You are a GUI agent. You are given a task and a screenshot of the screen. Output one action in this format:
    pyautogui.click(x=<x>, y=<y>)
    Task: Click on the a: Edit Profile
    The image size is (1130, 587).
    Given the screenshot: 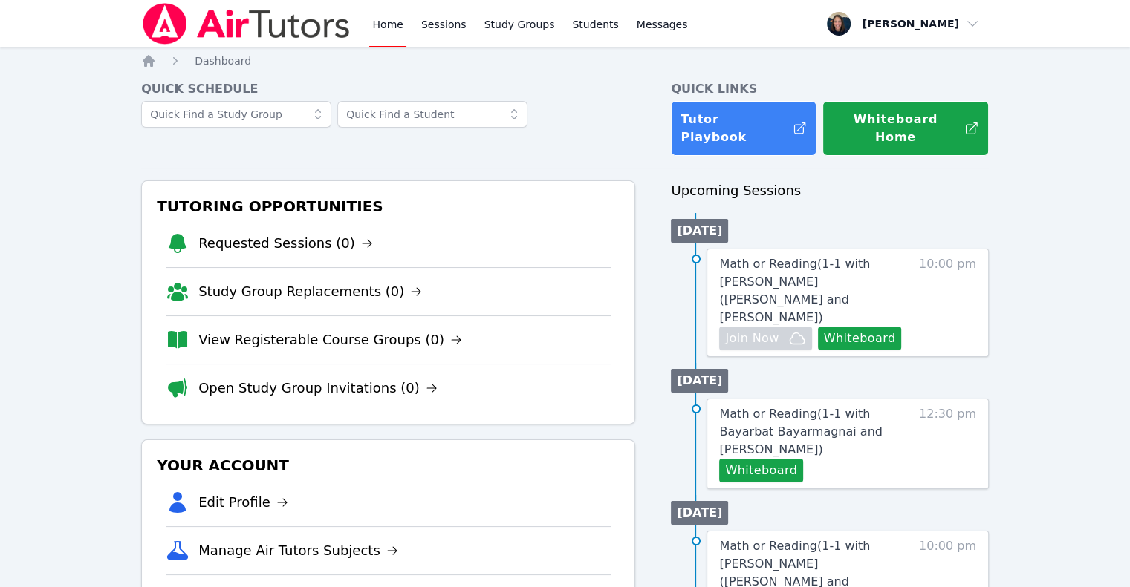 What is the action you would take?
    pyautogui.click(x=243, y=503)
    